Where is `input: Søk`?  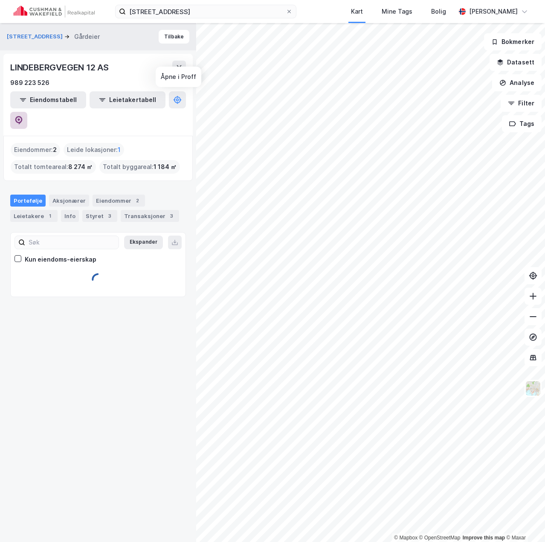 input: Søk is located at coordinates (72, 242).